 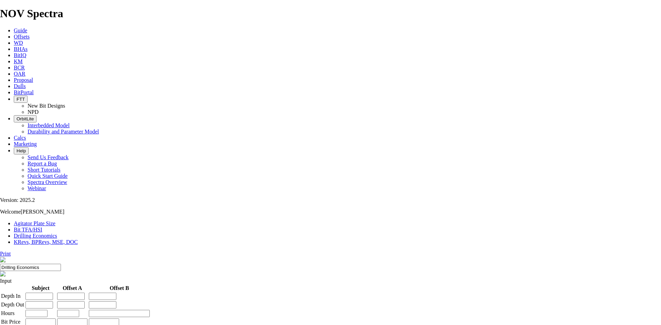 I want to click on a: Drilling Economics, so click(x=35, y=236).